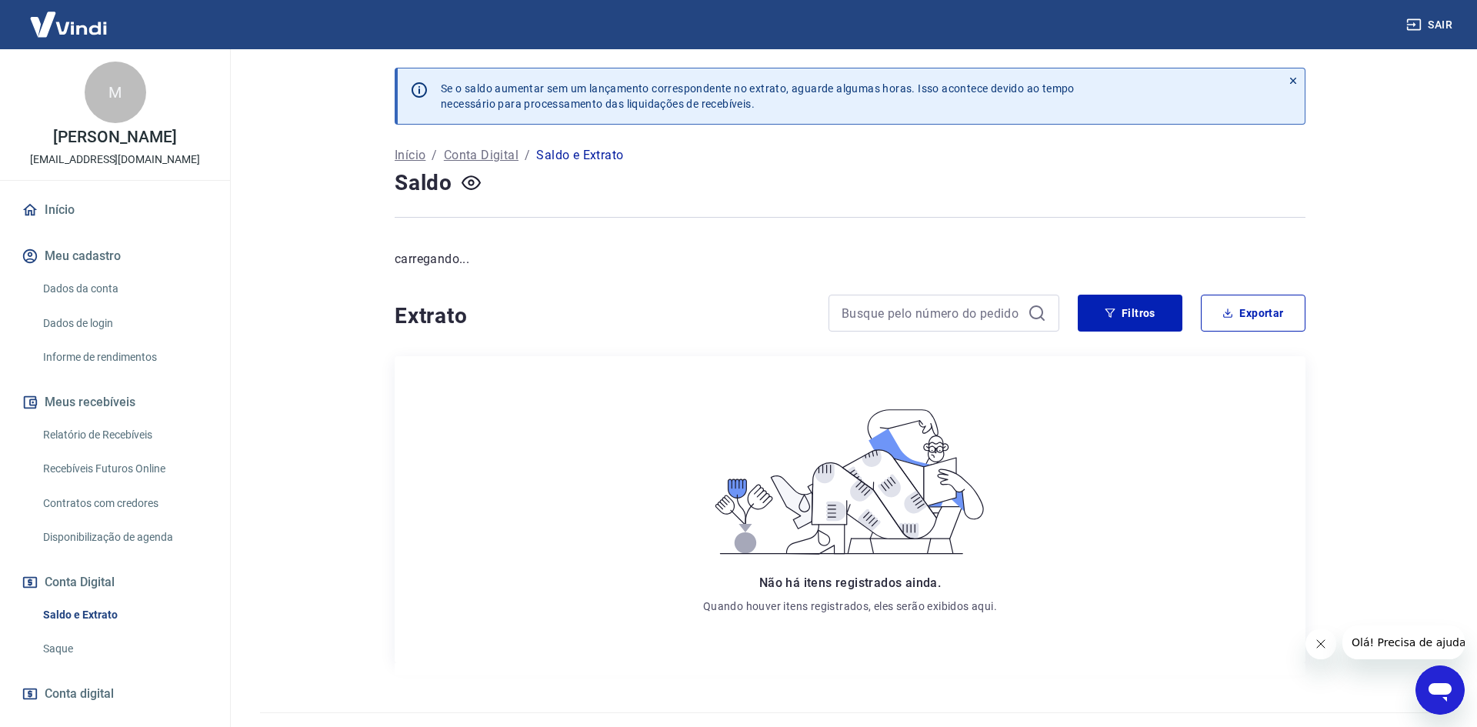  I want to click on a: Recebíveis Futuros Online, so click(124, 469).